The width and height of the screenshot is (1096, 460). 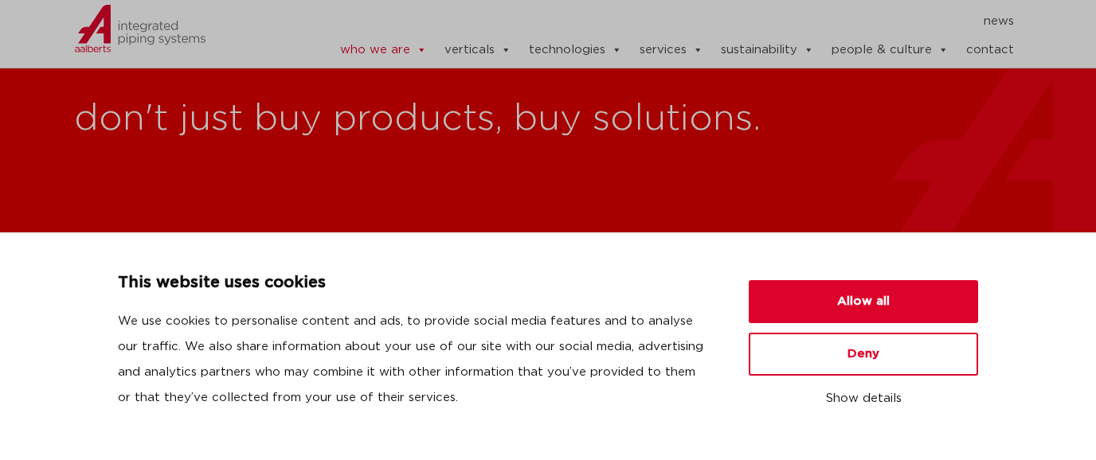 I want to click on a: sustainability, so click(x=767, y=50).